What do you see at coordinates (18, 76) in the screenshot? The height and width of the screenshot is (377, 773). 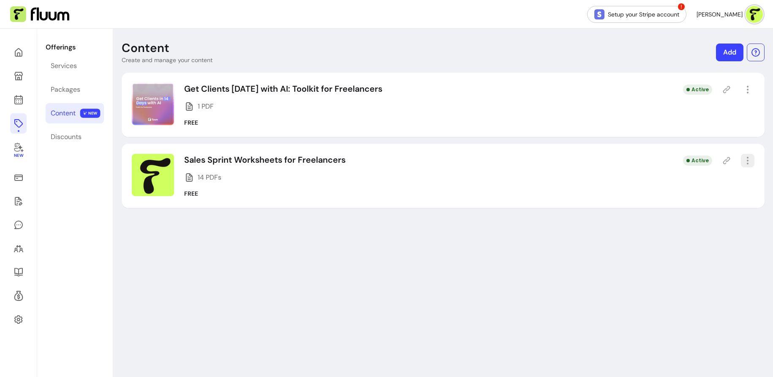 I see `a: My Page` at bounding box center [18, 76].